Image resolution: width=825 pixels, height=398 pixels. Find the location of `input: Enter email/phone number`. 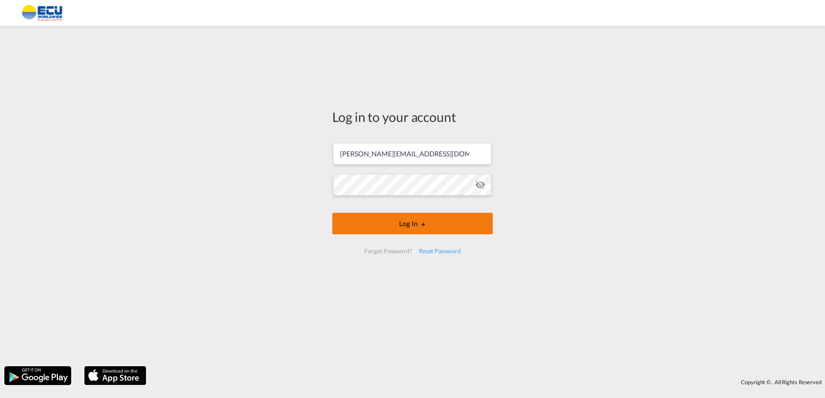

input: Enter email/phone number is located at coordinates (412, 154).